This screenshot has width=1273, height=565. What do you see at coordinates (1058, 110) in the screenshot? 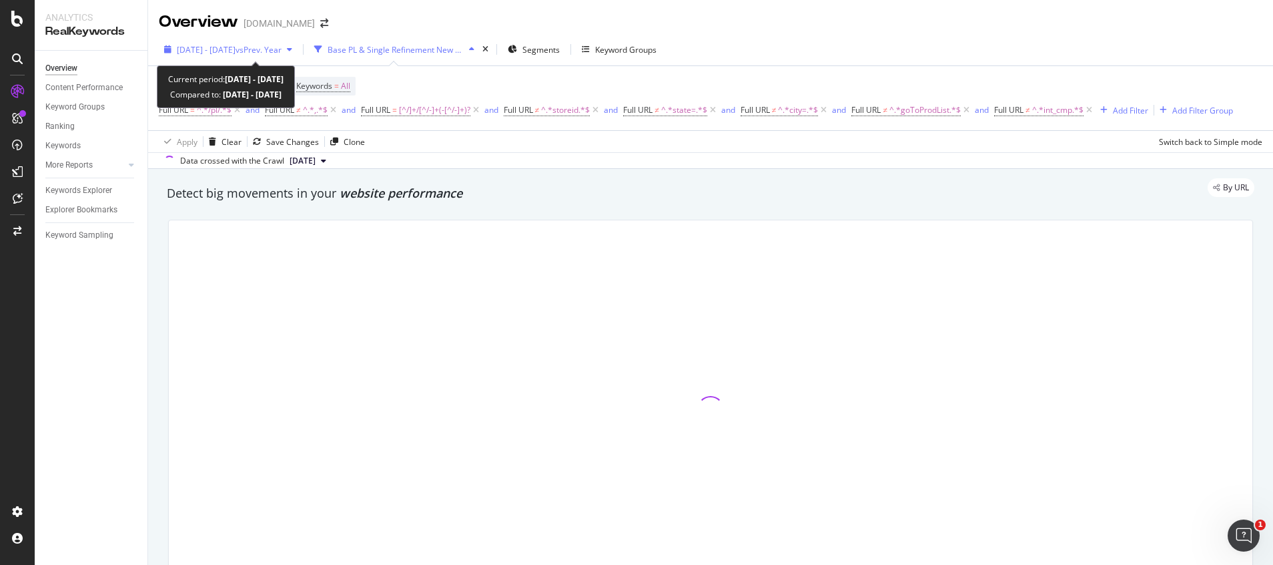
I see `span: ^.*int_cmp.*$` at bounding box center [1058, 110].